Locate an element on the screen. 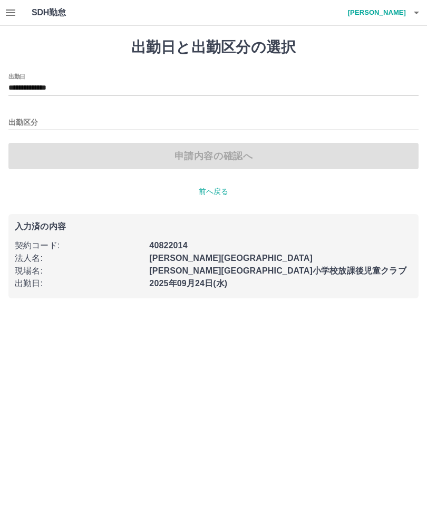 This screenshot has width=427, height=515. h1: 出勤日と出勤区分の選択 is located at coordinates (213, 47).